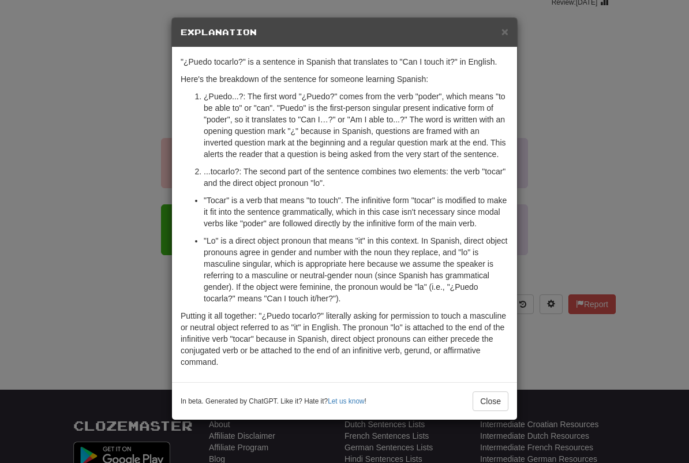 Image resolution: width=689 pixels, height=463 pixels. I want to click on p: ...tocarlo?: The second part of the sentence combines two elements: the verb "tocar" and the dire..., so click(356, 177).